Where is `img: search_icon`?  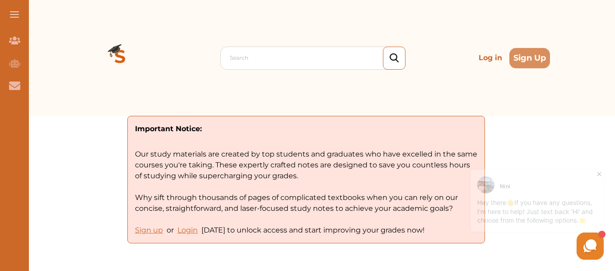 img: search_icon is located at coordinates (394, 58).